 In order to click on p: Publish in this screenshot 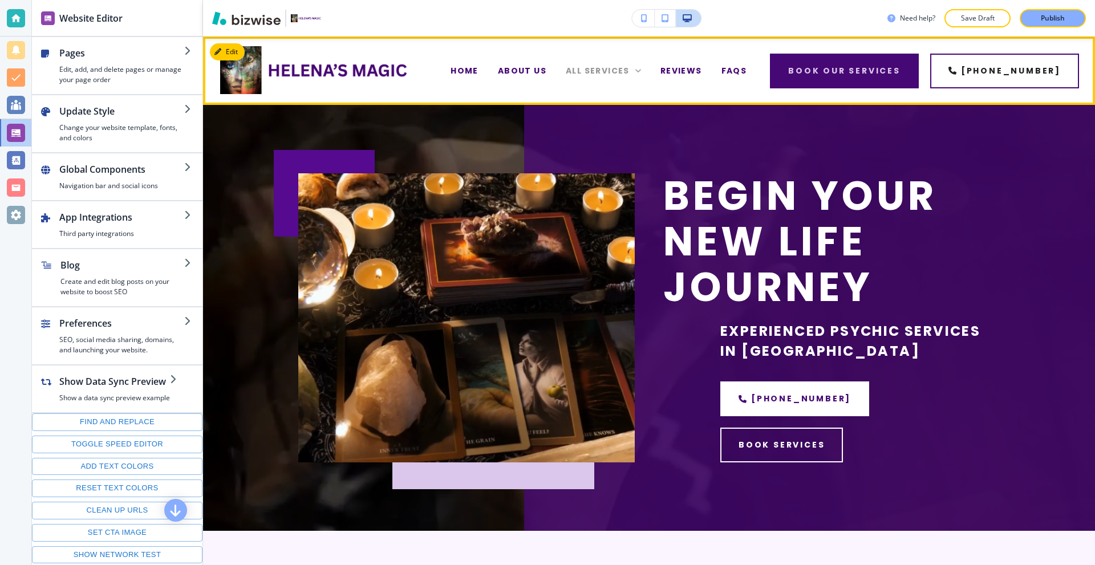, I will do `click(1053, 18)`.